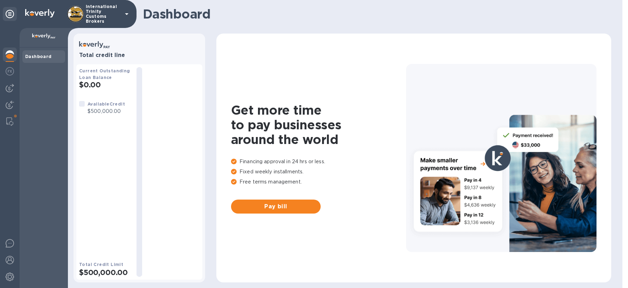 The height and width of the screenshot is (288, 628). I want to click on button: Pay bill, so click(276, 207).